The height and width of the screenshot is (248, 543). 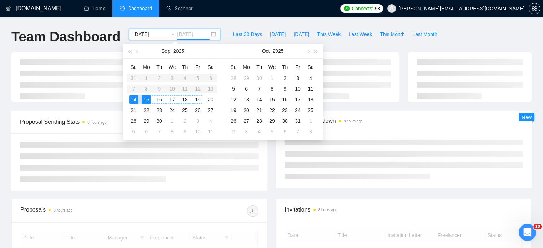 I want to click on td: 2025-09-22, so click(x=146, y=110).